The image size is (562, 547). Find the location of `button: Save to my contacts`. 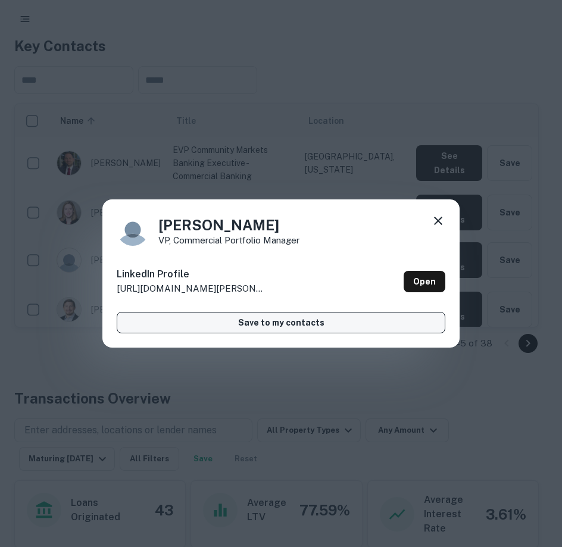

button: Save to my contacts is located at coordinates (281, 323).